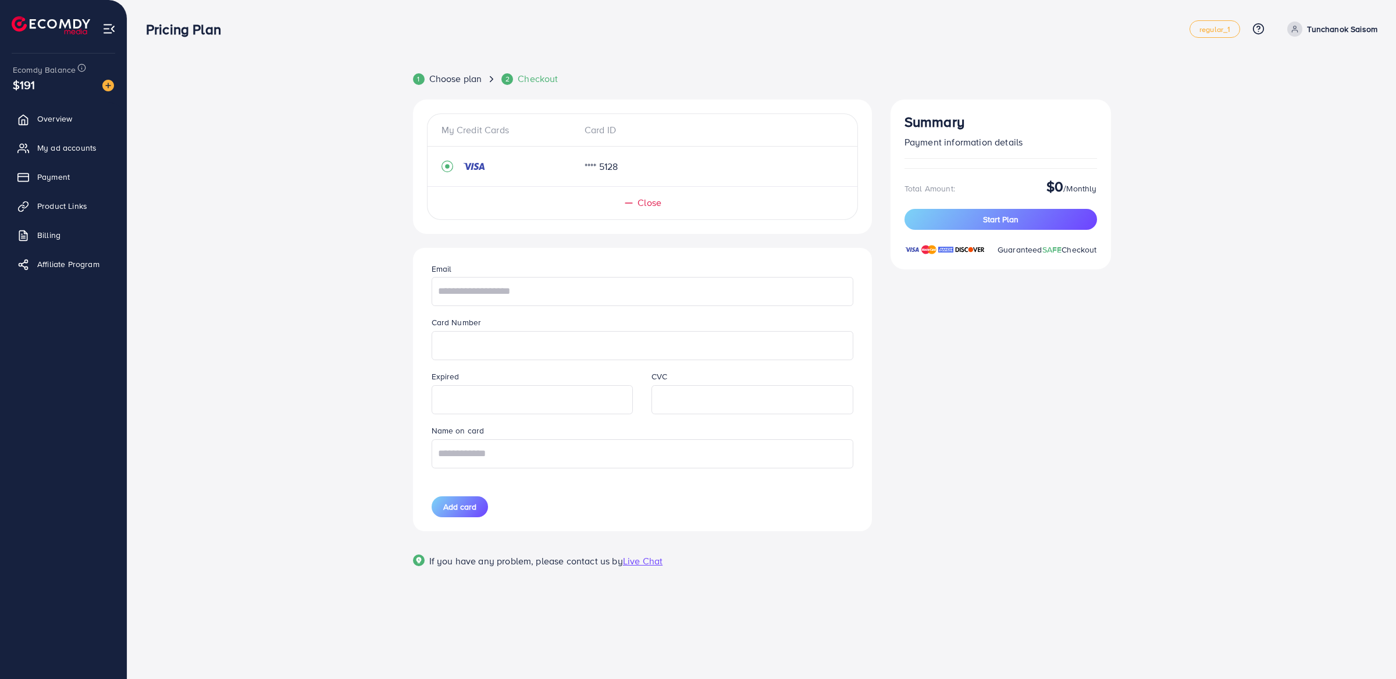 Image resolution: width=1396 pixels, height=679 pixels. Describe the element at coordinates (63, 177) in the screenshot. I see `a: Payment` at that location.